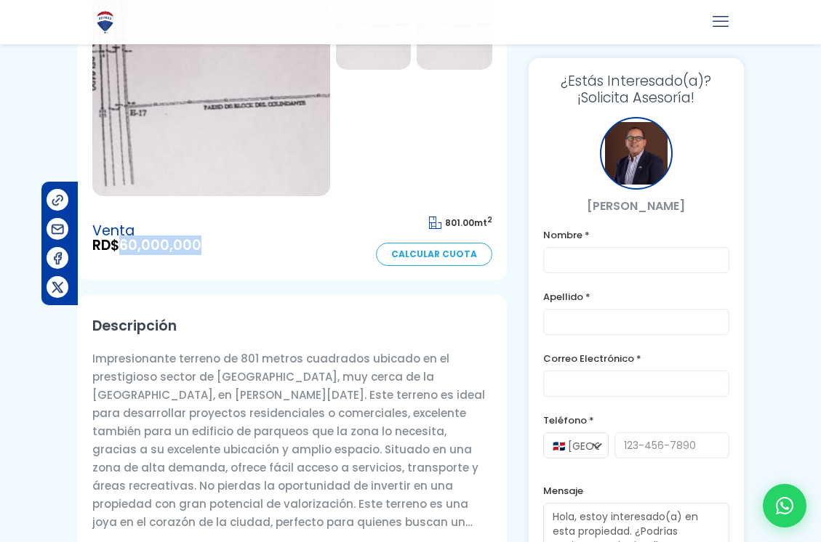 The image size is (821, 542). Describe the element at coordinates (671, 446) in the screenshot. I see `input: 123-456-7890` at that location.